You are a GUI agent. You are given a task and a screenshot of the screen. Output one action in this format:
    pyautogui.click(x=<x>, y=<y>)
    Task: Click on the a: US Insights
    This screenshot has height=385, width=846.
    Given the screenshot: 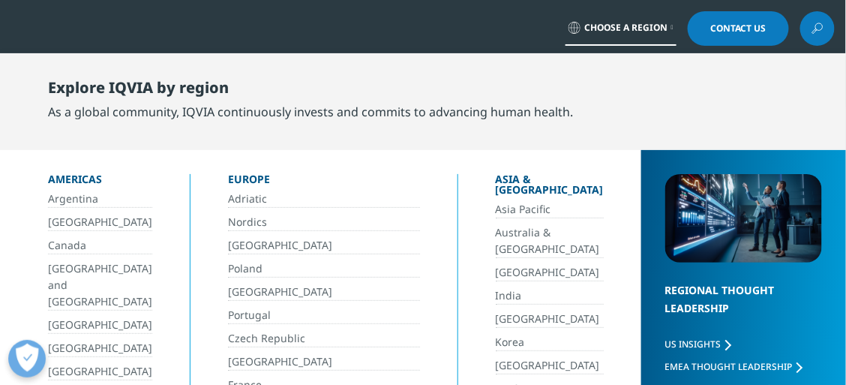 What is the action you would take?
    pyautogui.click(x=698, y=343)
    